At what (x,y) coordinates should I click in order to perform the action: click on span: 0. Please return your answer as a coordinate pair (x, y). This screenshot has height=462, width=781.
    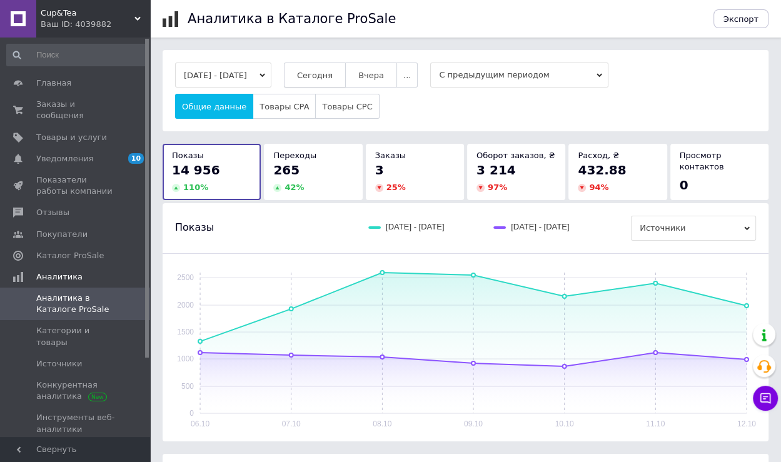
    Looking at the image, I should click on (684, 185).